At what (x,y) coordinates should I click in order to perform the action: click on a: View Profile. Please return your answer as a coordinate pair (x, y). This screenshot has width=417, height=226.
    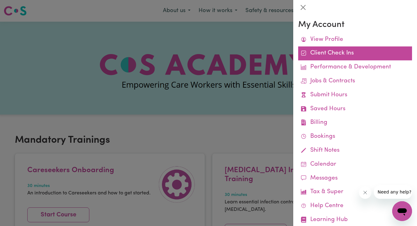
    Looking at the image, I should click on (355, 40).